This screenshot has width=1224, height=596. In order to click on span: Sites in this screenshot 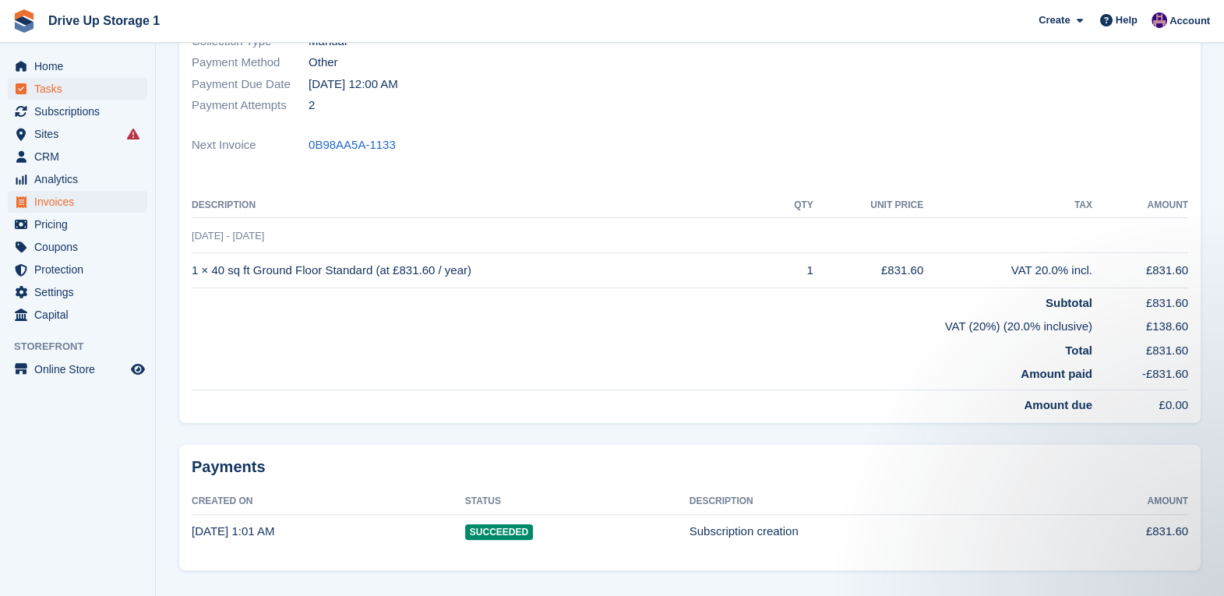, I will do `click(81, 134)`.